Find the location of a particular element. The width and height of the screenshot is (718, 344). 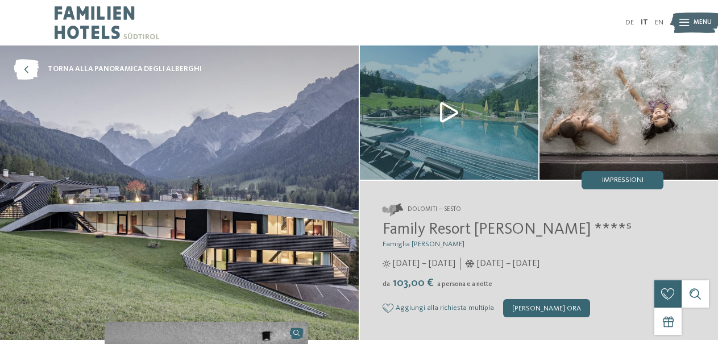

span: 103,00 € is located at coordinates (413, 283).